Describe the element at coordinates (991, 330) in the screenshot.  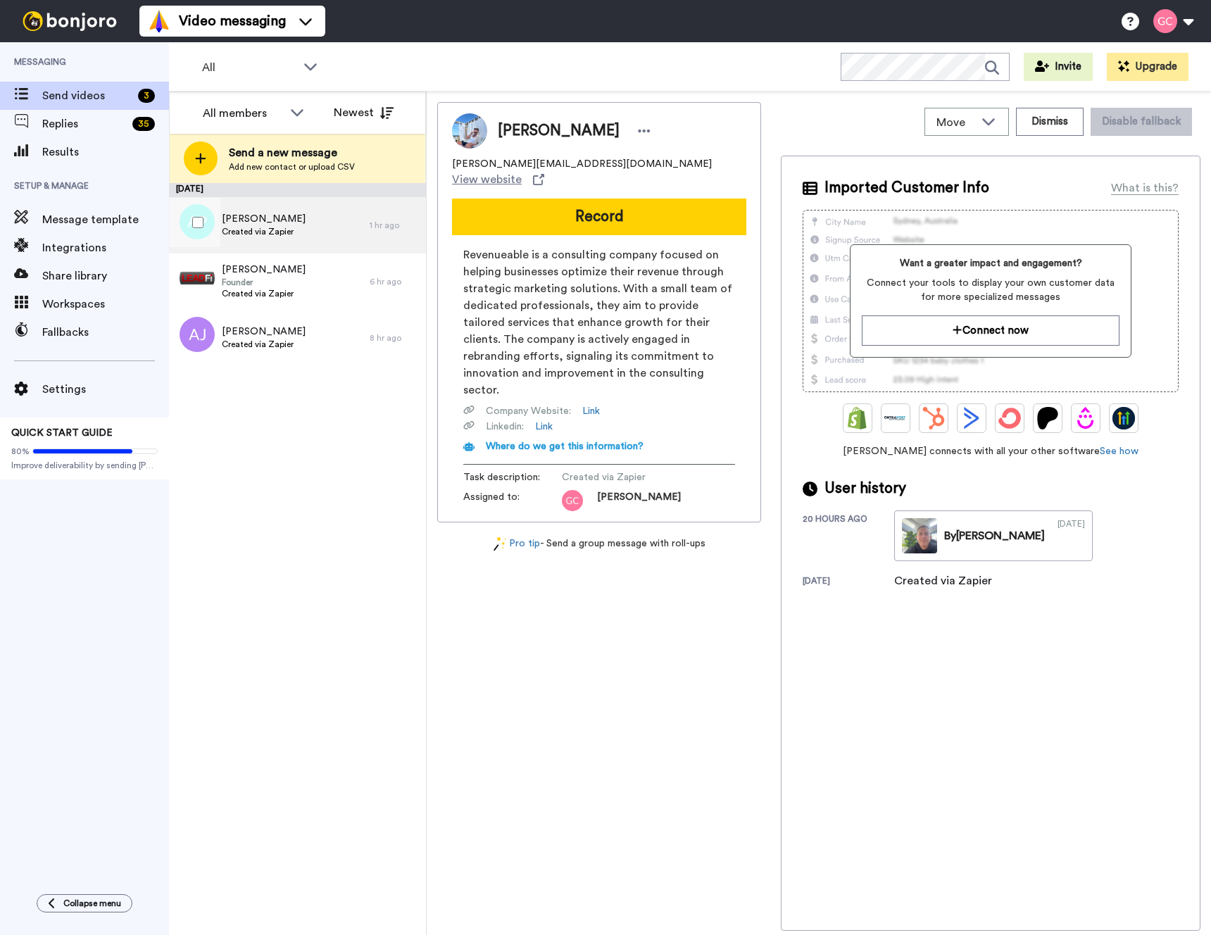
I see `a: Connect now` at that location.